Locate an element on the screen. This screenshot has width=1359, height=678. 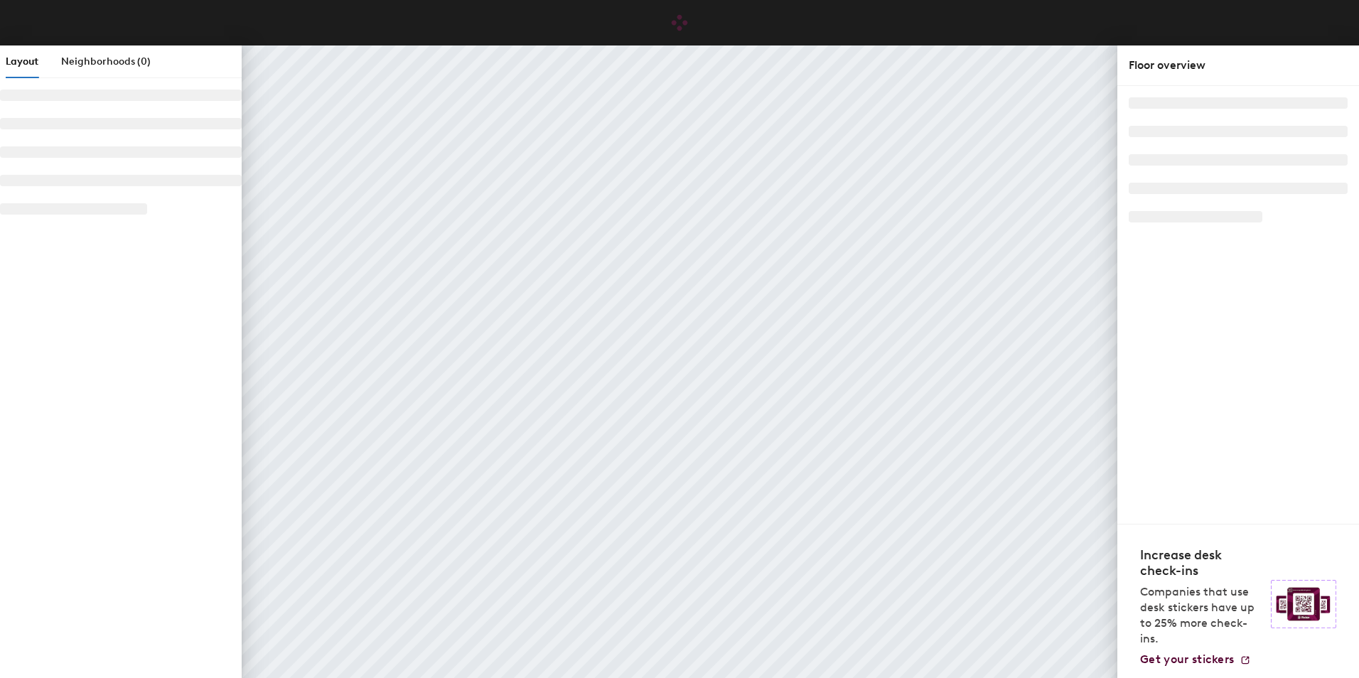
img: Sticker logo is located at coordinates (1304, 604).